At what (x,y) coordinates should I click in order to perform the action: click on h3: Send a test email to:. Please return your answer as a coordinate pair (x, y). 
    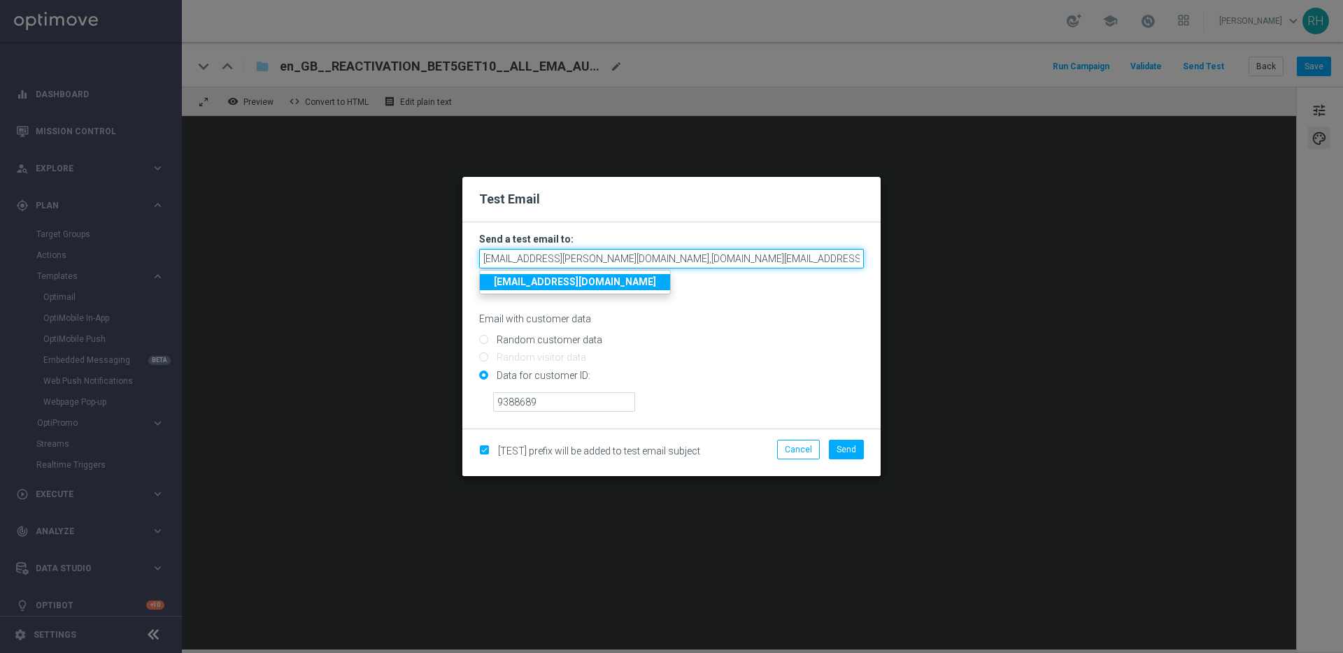
    Looking at the image, I should click on (671, 239).